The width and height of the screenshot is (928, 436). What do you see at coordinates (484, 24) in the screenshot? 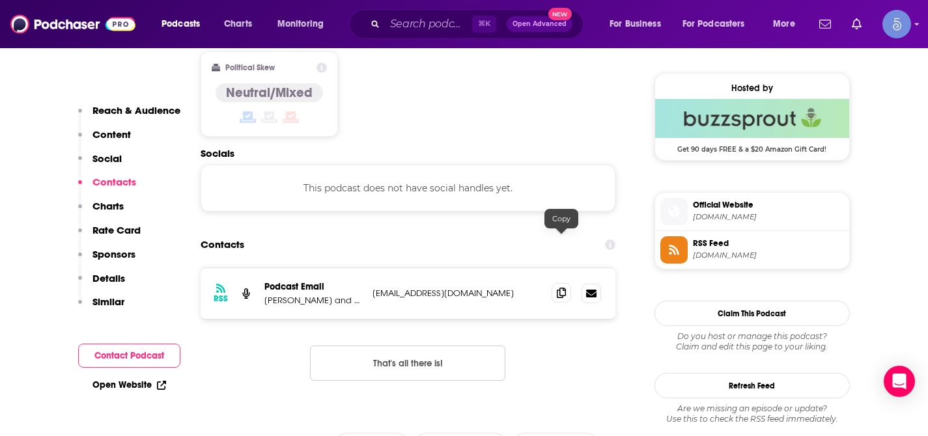
I see `span: ⌘ K` at bounding box center [484, 24].